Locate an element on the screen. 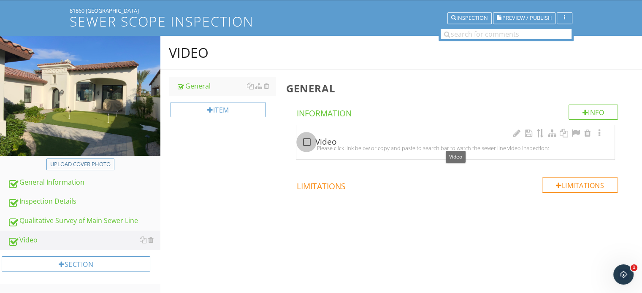 The width and height of the screenshot is (642, 293). h1: Sewer Scope Inspection is located at coordinates (321, 21).